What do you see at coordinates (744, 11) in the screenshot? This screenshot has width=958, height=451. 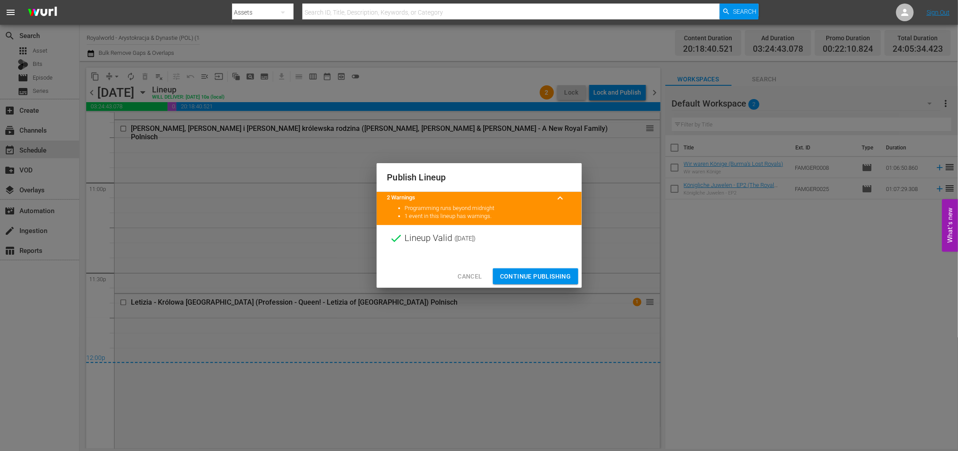 I see `span: Search` at bounding box center [744, 11].